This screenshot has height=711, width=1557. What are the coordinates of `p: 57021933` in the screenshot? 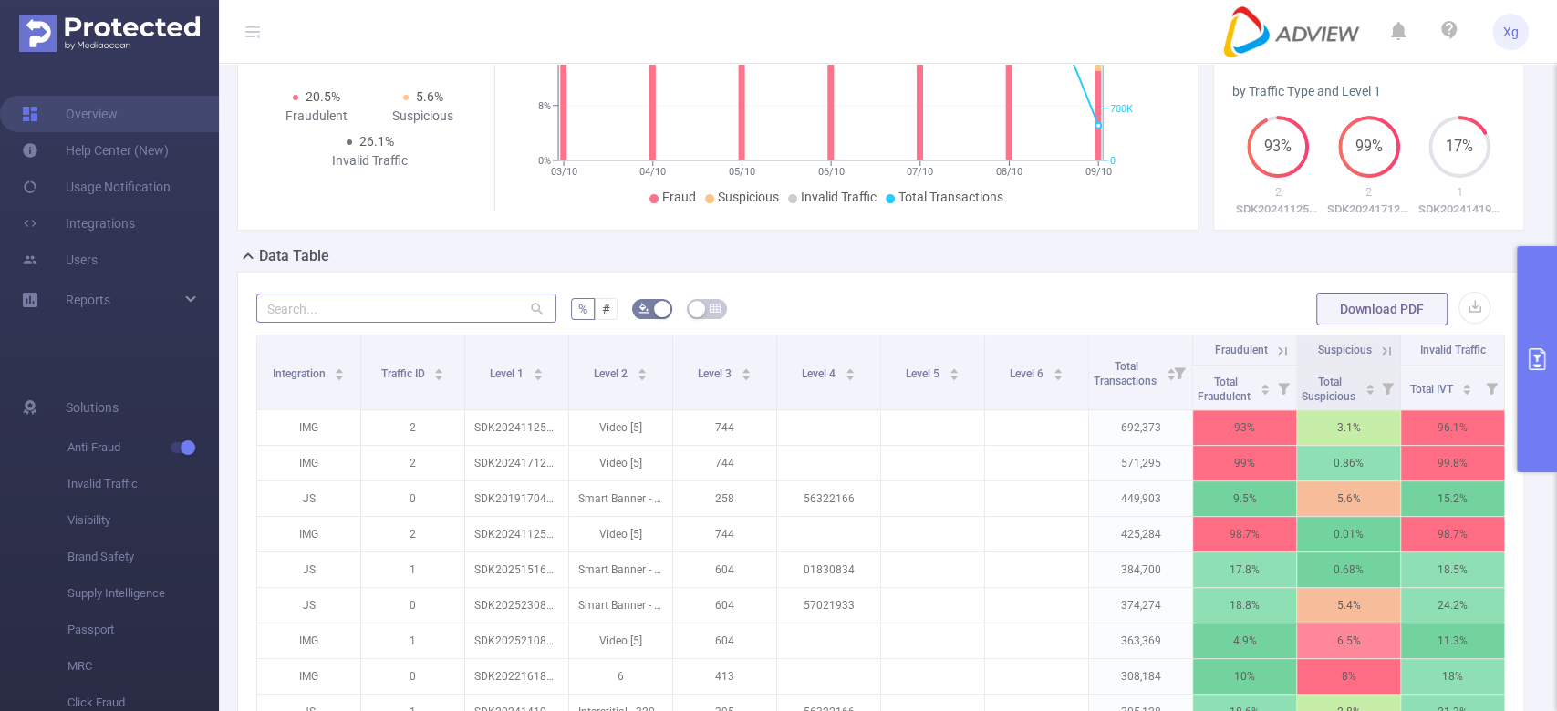 It's located at (828, 605).